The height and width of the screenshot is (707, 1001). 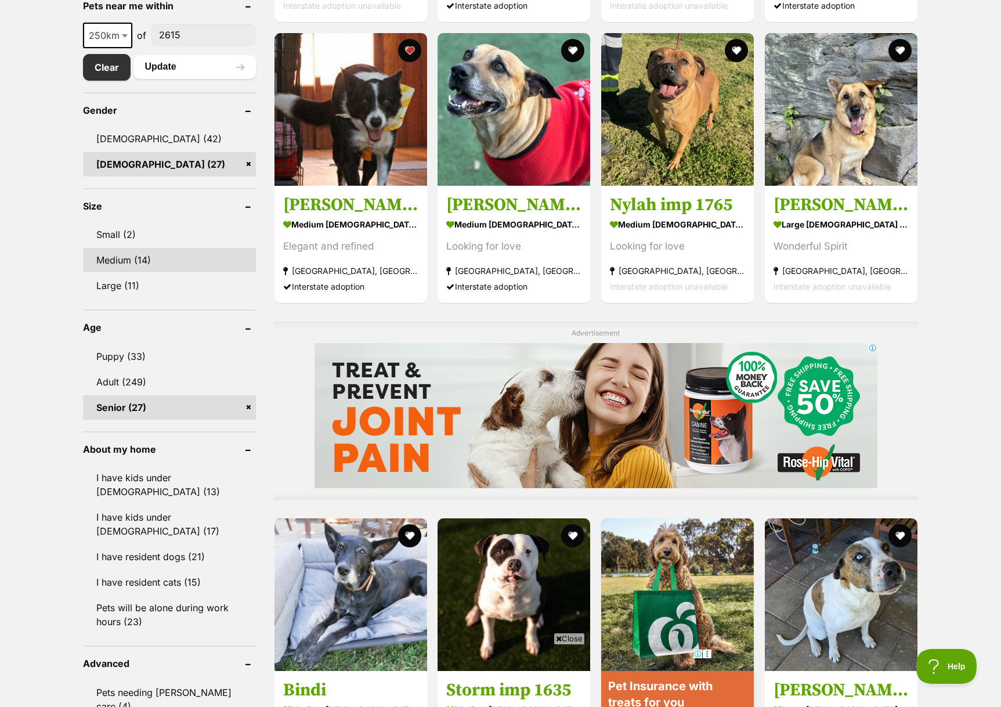 What do you see at coordinates (169, 260) in the screenshot?
I see `a: Medium (14)` at bounding box center [169, 260].